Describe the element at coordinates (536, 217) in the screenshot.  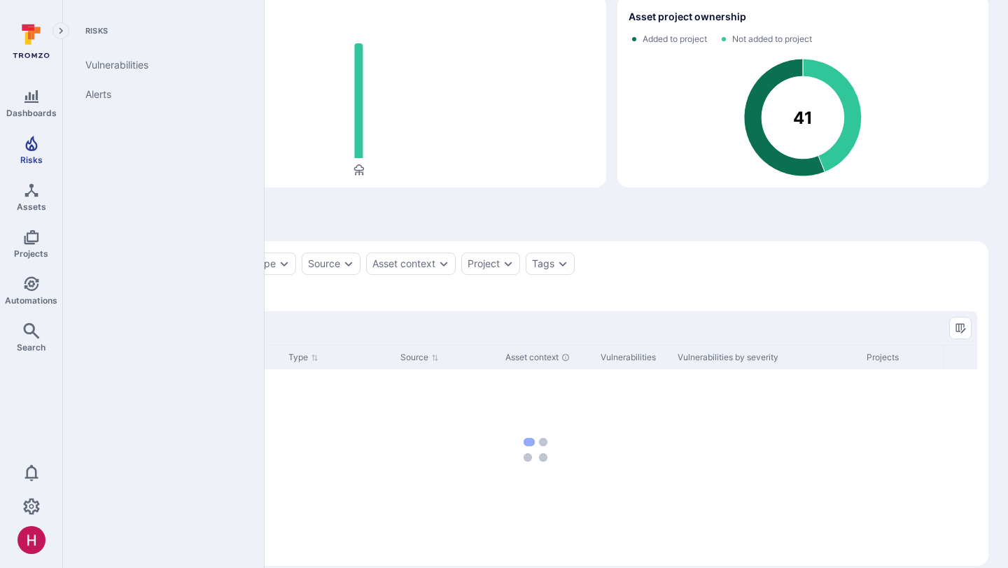
I see `div: assets tabs` at that location.